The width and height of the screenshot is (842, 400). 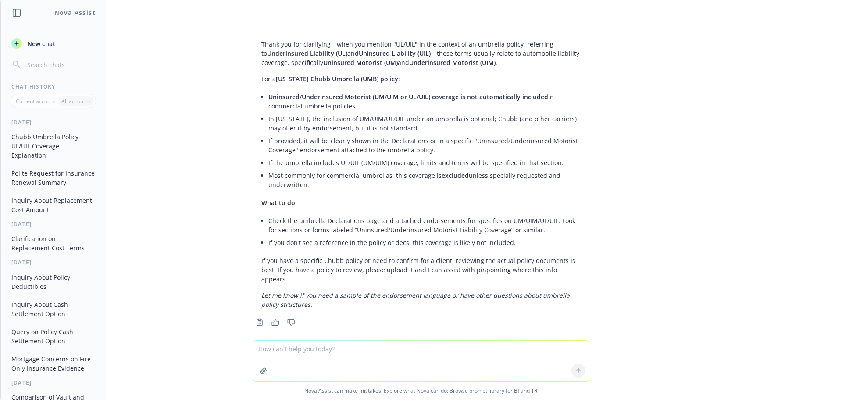 What do you see at coordinates (425, 180) in the screenshot?
I see `li: Most commonly for commercial umbrellas, this coverage is unless specially requested and underwrit...` at bounding box center [425, 180].